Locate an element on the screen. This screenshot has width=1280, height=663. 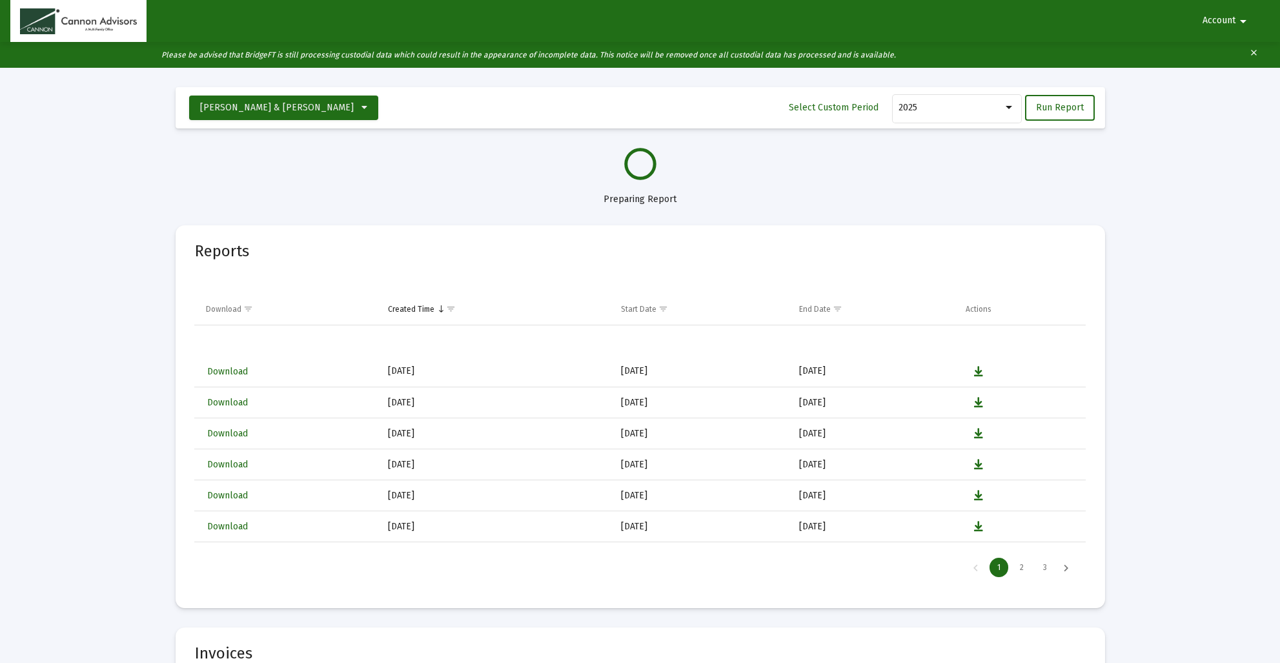
td: Column Start Date is located at coordinates (701, 309).